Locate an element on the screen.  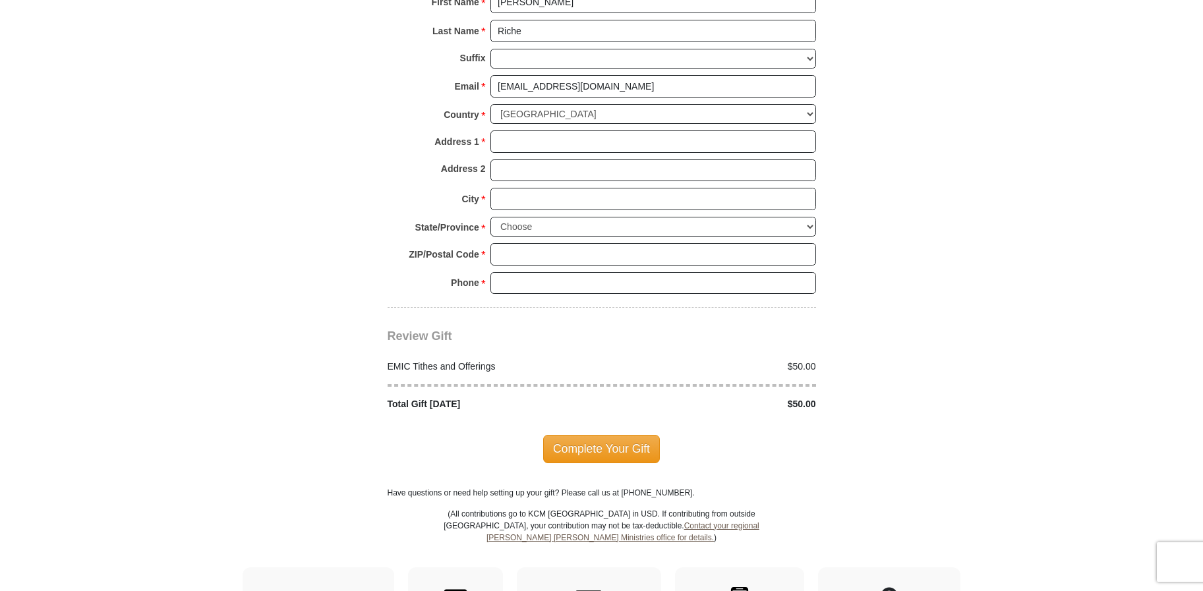
strong: State/Province is located at coordinates (447, 227).